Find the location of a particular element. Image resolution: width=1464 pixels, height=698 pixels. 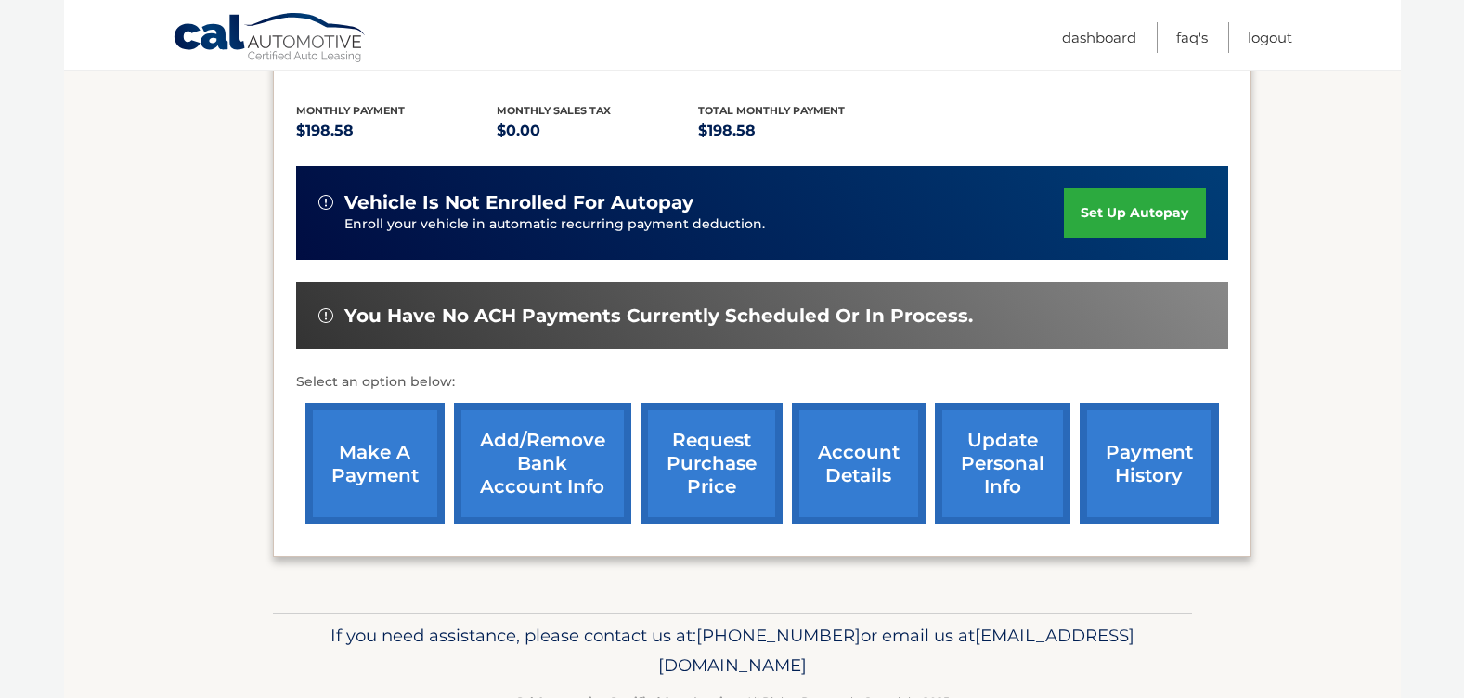

a: Dashboard is located at coordinates (1099, 37).